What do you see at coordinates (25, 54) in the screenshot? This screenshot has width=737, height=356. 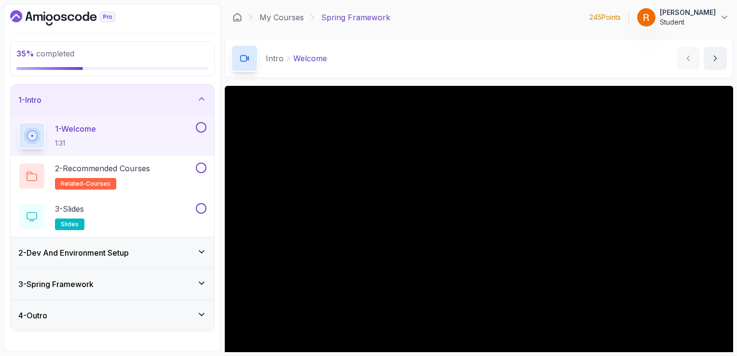 I see `span: 35 %` at bounding box center [25, 54].